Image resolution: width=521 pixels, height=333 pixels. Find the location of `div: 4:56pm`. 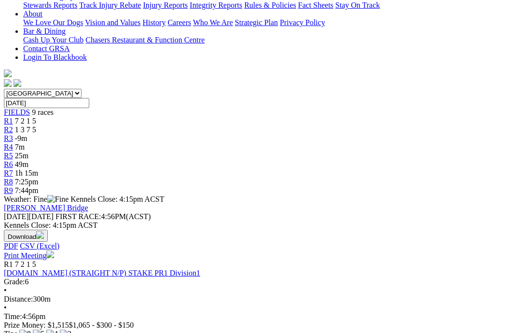

div: 4:56pm is located at coordinates (260, 316).